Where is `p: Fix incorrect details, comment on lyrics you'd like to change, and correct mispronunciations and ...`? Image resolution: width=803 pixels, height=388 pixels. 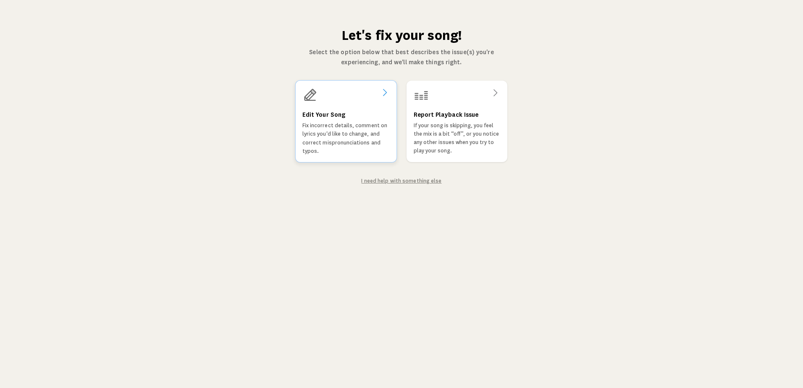
p: Fix incorrect details, comment on lyrics you'd like to change, and correct mispronunciations and ... is located at coordinates (346, 138).